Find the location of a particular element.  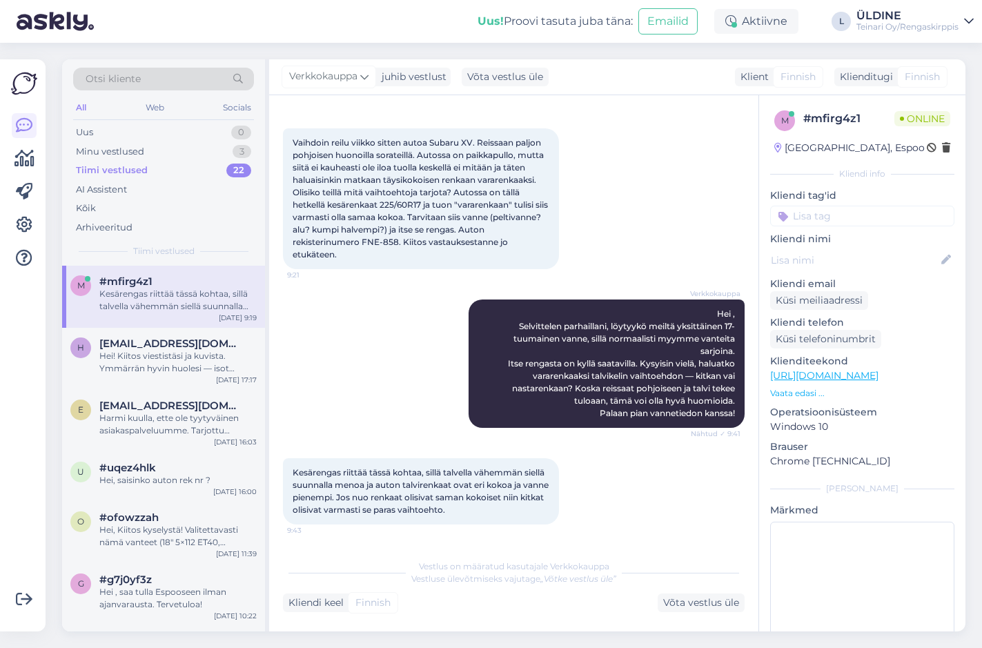

div: Uus is located at coordinates (84, 132).